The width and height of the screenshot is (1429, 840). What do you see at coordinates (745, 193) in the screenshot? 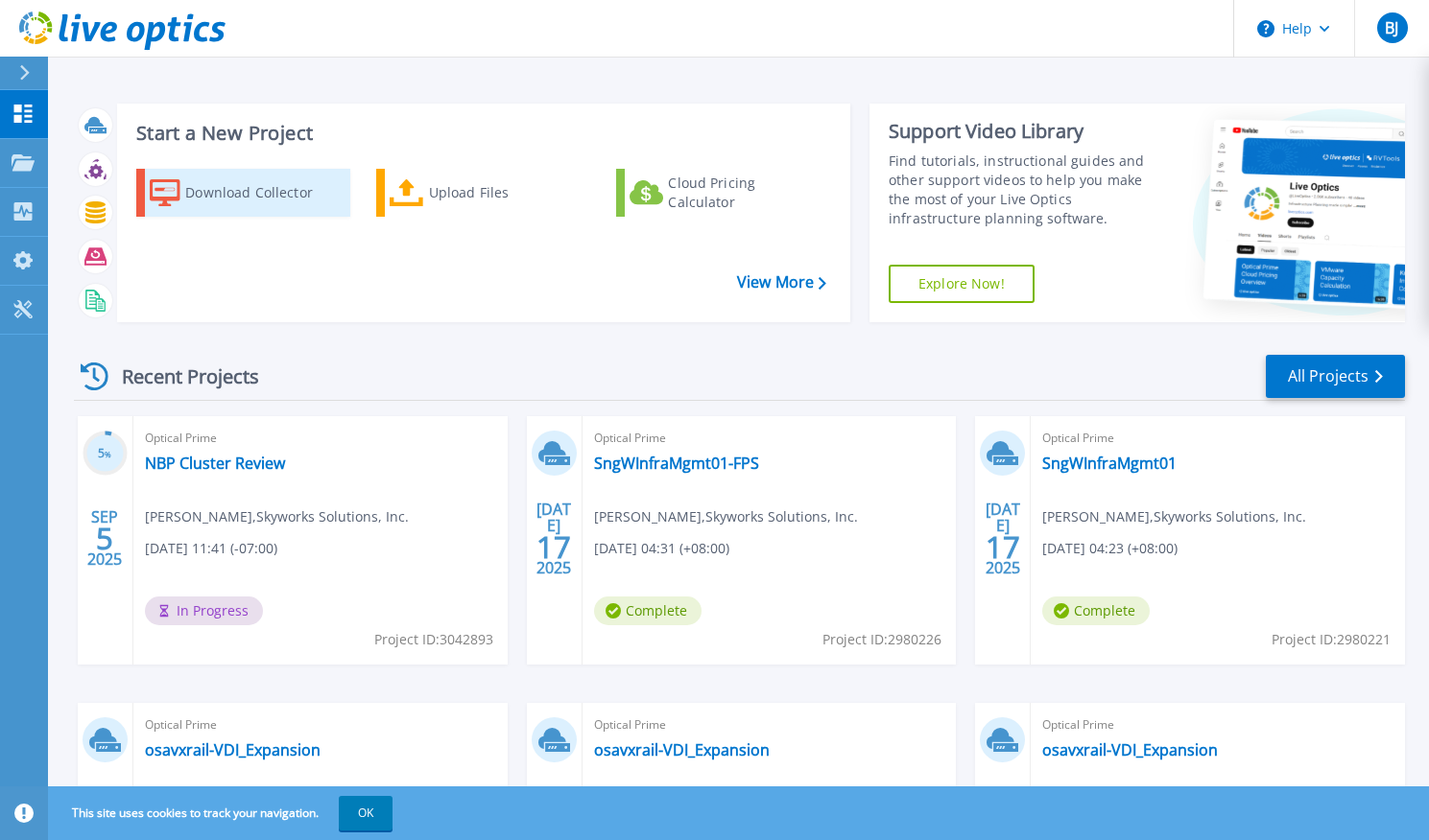
I see `div: Cloud Pricing Calculator` at bounding box center [745, 193].